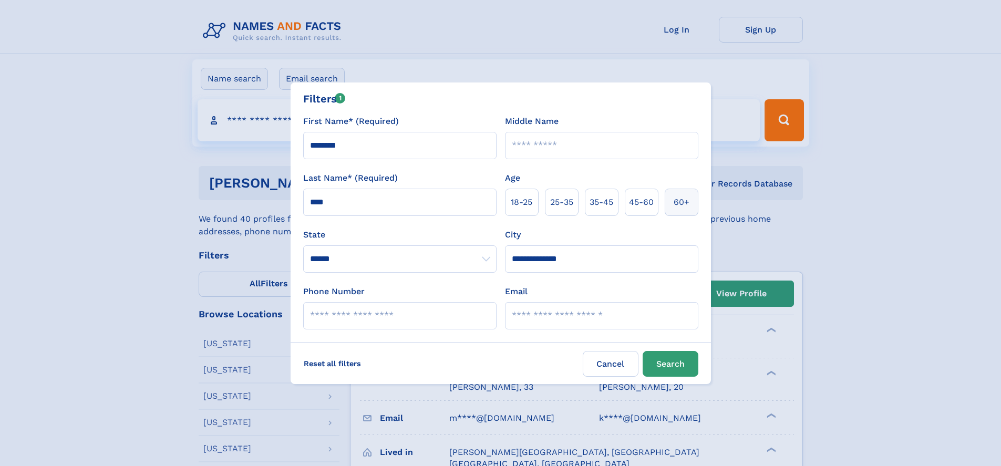 The image size is (1001, 466). What do you see at coordinates (521, 202) in the screenshot?
I see `span: 18‑25` at bounding box center [521, 202].